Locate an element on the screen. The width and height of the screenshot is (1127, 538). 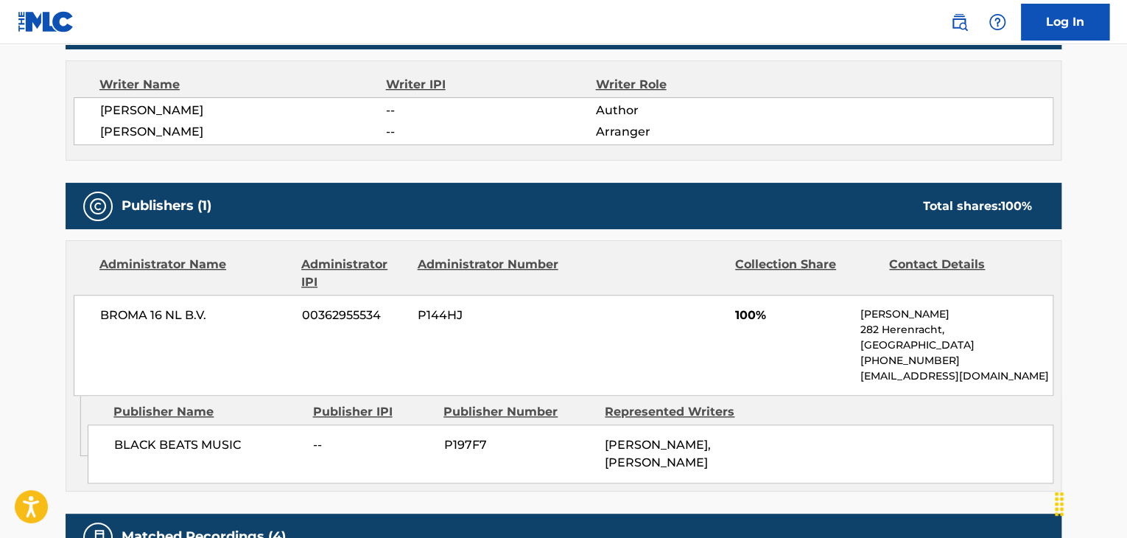
span: 100% is located at coordinates (792, 315).